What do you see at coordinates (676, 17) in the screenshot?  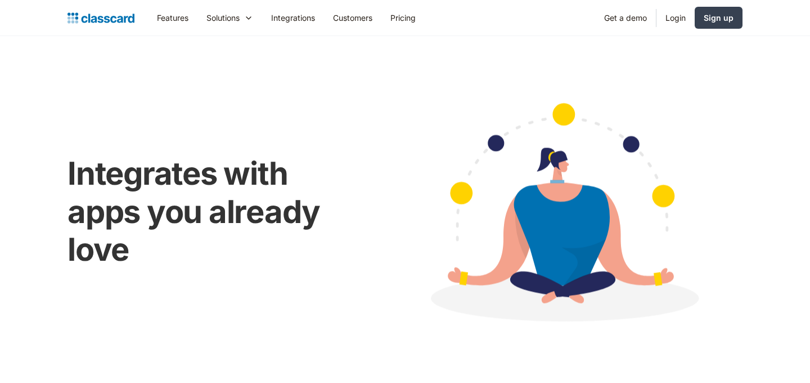 I see `a: Login` at bounding box center [676, 17].